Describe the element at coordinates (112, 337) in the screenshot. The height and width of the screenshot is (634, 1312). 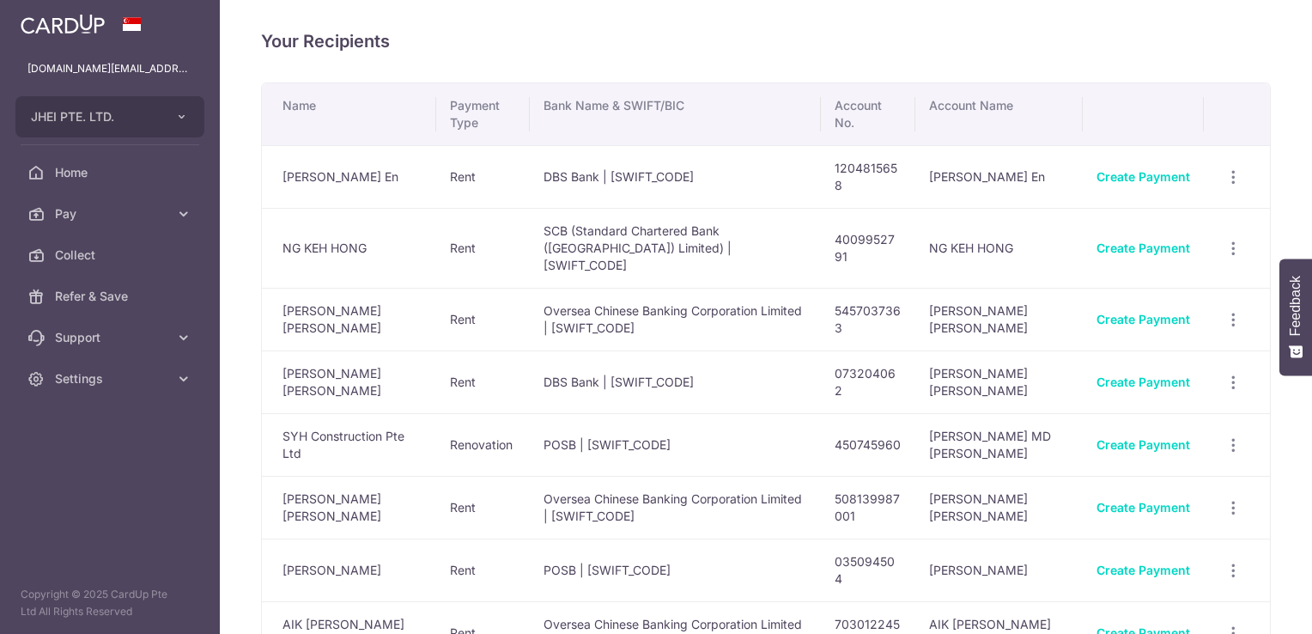
I see `span: Support` at that location.